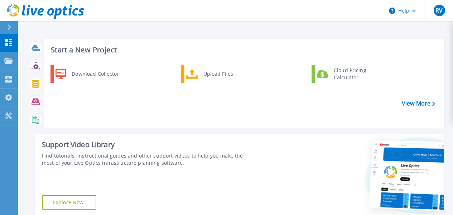 This screenshot has height=215, width=453. Describe the element at coordinates (348, 74) in the screenshot. I see `a: Cloud Pricing Calculator` at that location.